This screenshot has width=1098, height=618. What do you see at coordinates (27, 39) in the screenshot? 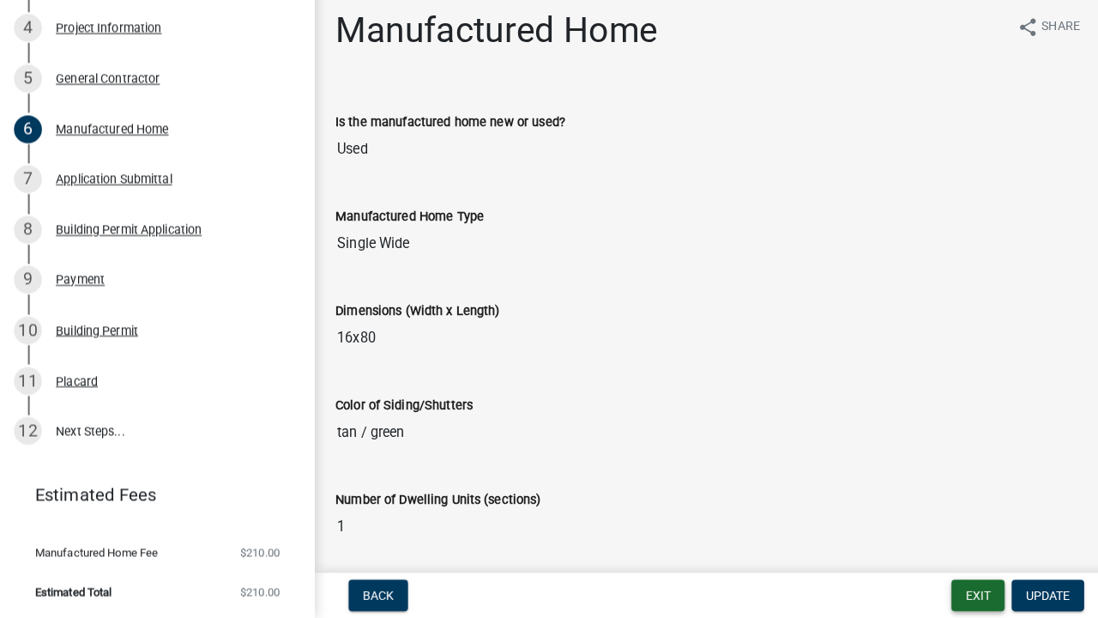
I see `div: 4` at bounding box center [27, 39].